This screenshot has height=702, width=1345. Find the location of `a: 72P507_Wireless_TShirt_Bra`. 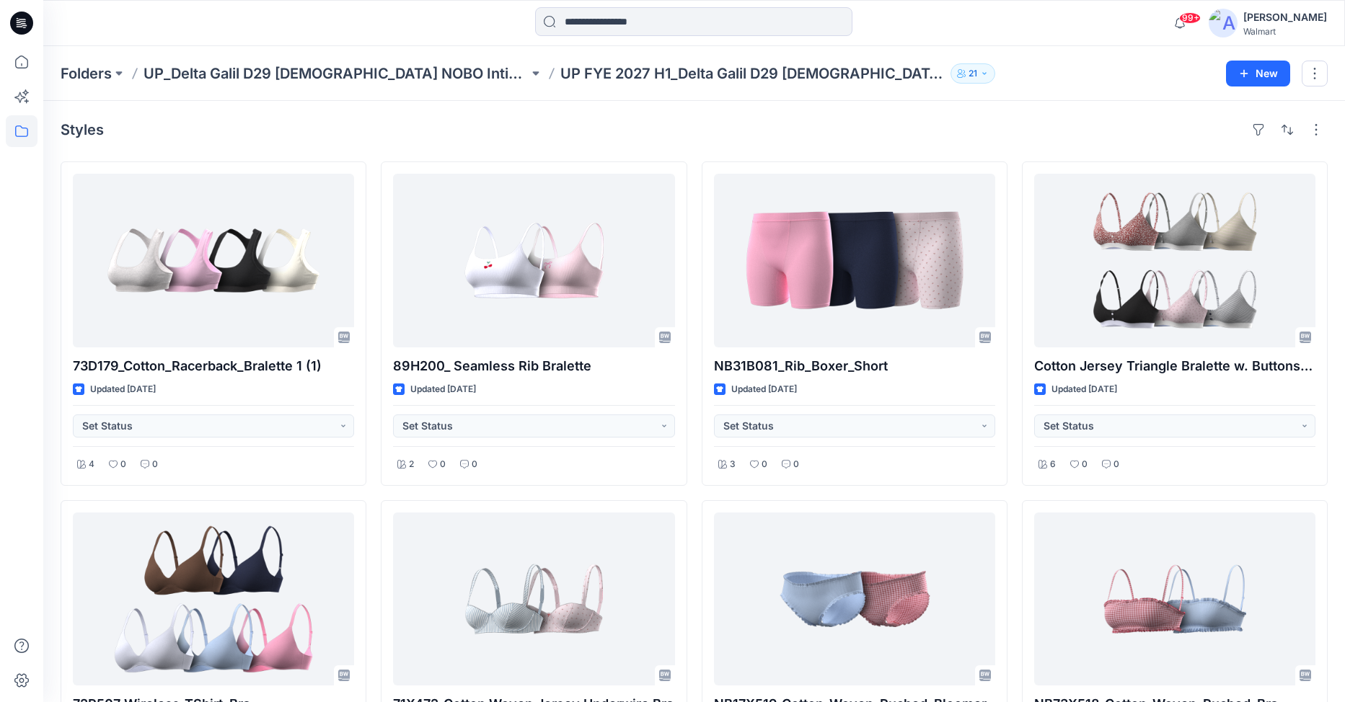

a: 72P507_Wireless_TShirt_Bra is located at coordinates (213, 599).